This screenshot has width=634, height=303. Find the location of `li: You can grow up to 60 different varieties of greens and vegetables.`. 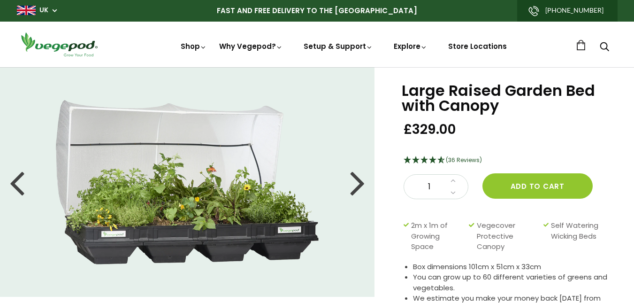

li: You can grow up to 60 different varieties of greens and vegetables. is located at coordinates (512, 282).